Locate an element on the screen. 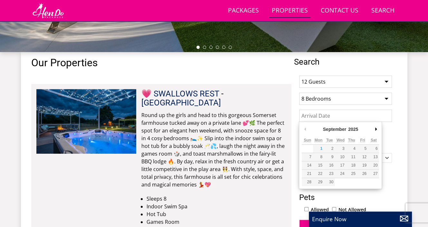 The width and height of the screenshot is (428, 227). button: 28 is located at coordinates (307, 182).